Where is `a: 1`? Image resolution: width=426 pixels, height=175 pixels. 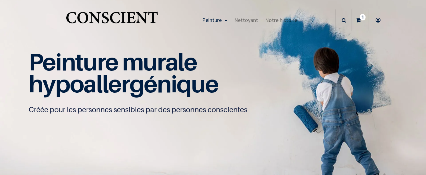
a: 1 is located at coordinates (360, 20).